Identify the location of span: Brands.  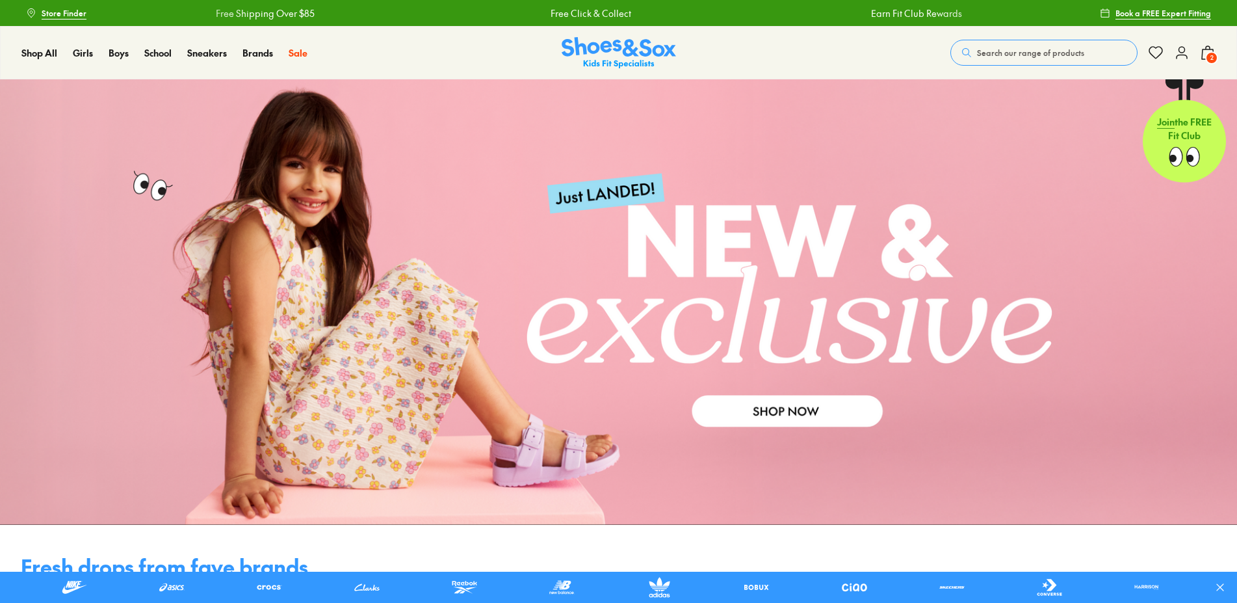
(257, 53).